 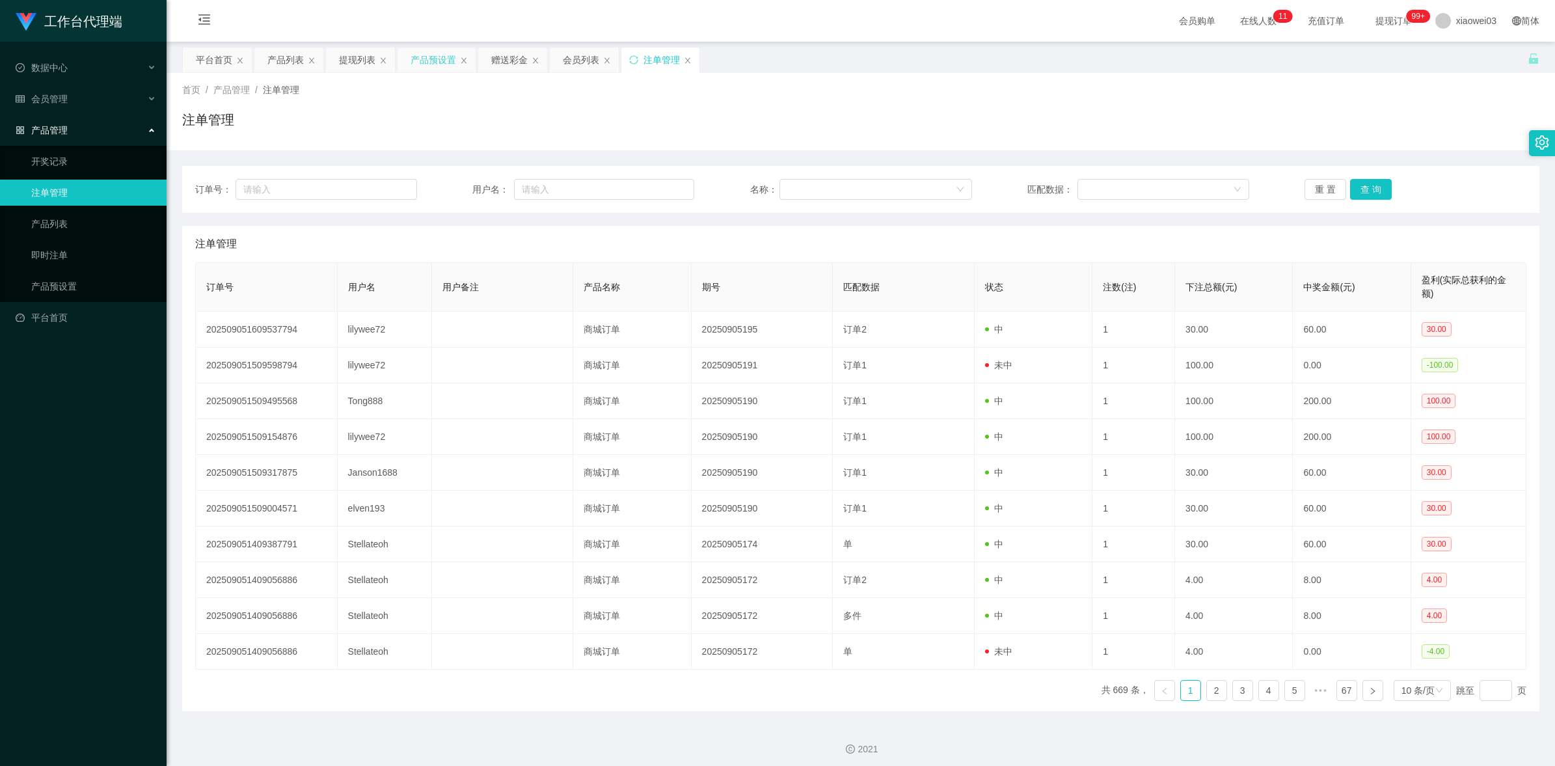 What do you see at coordinates (20, 130) in the screenshot?
I see `i: 图标: appstore-o` at bounding box center [20, 130].